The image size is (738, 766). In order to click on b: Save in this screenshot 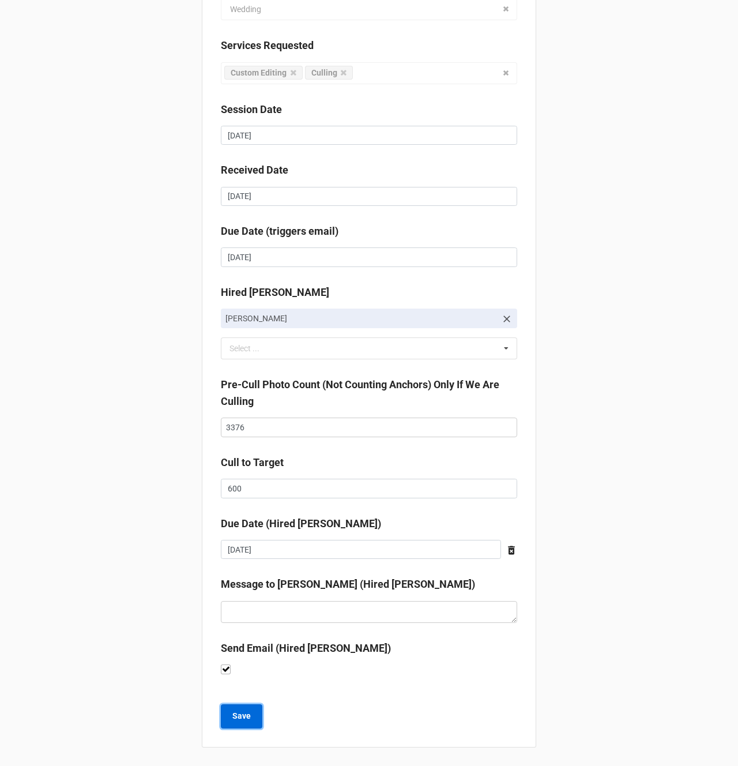, I will do `click(242, 716)`.